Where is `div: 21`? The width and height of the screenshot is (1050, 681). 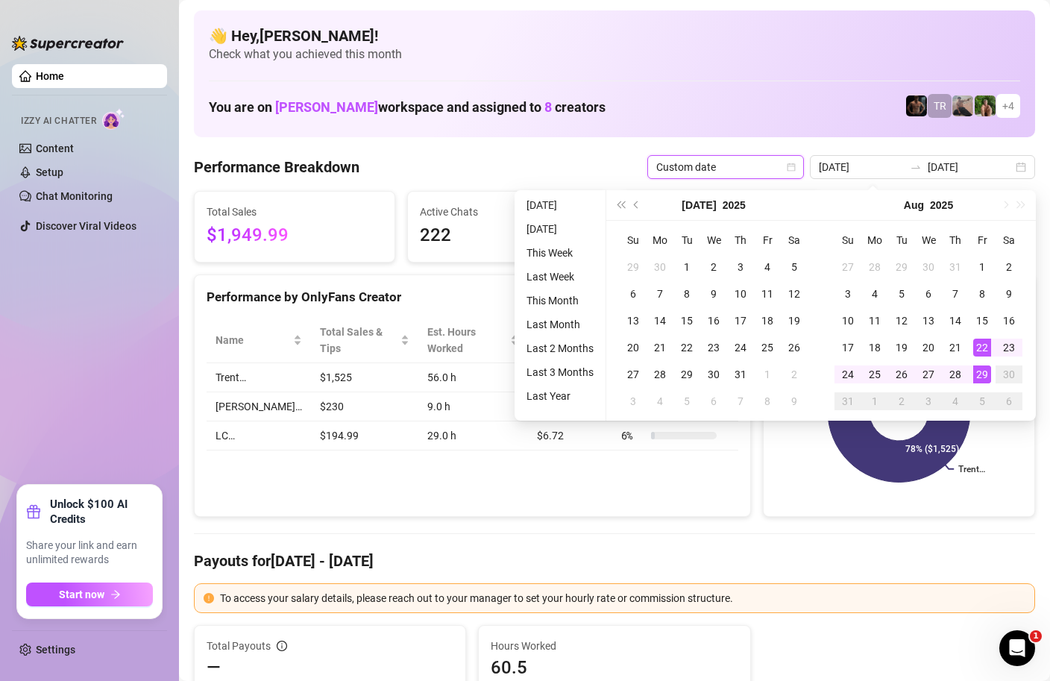 div: 21 is located at coordinates (956, 348).